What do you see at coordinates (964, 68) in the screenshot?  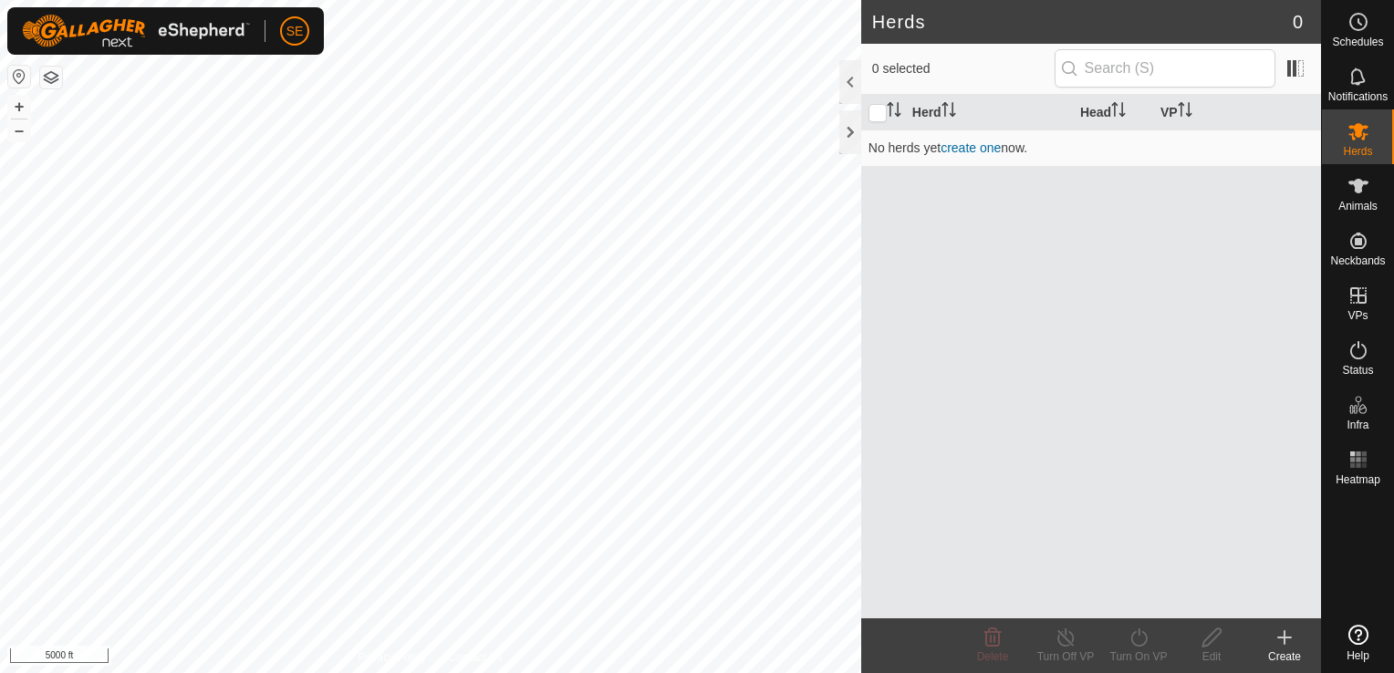 I see `span: 0 selected` at bounding box center [964, 68].